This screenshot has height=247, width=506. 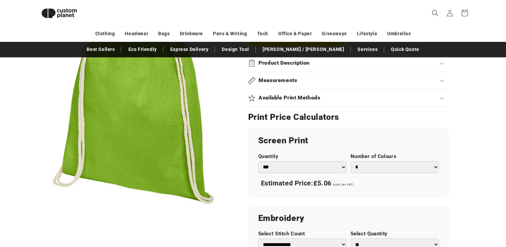 I want to click on a: Umbrellas, so click(x=399, y=33).